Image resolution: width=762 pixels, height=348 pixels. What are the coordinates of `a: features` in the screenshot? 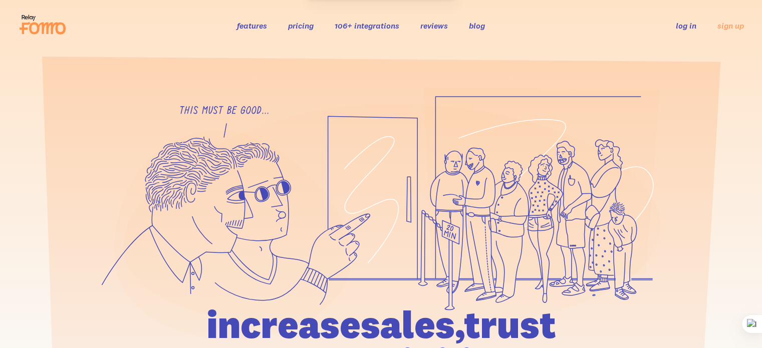 It's located at (252, 26).